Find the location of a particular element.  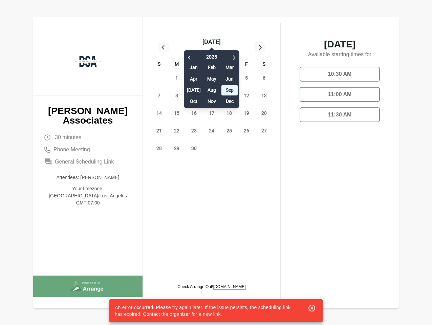

span: 30 minutes is located at coordinates (68, 137).